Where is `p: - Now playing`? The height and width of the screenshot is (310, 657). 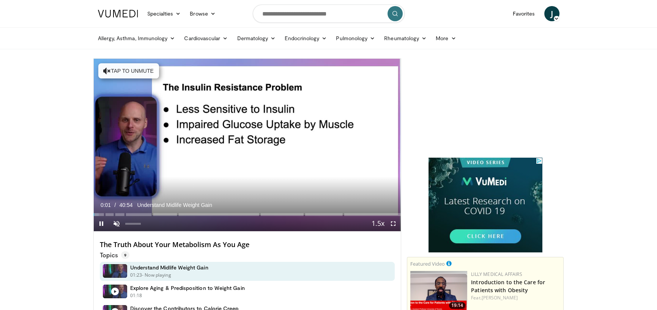 p: - Now playing is located at coordinates (156, 275).